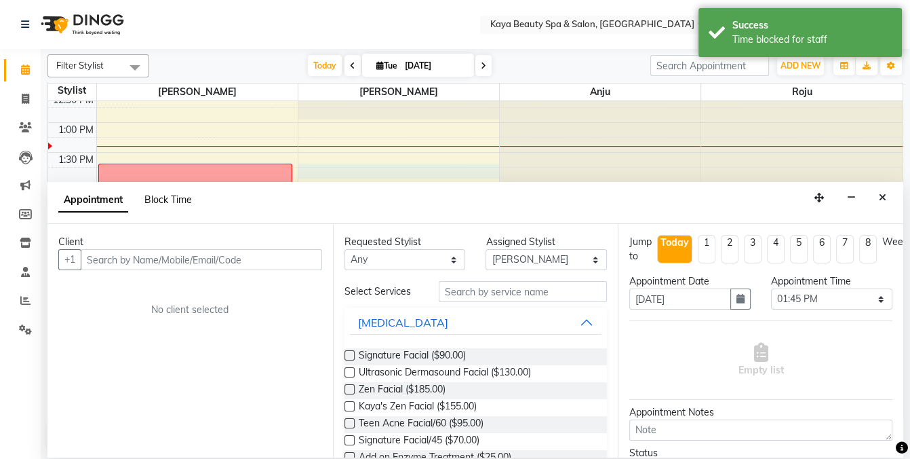  I want to click on span: Kaya's Zen Facial ($155.00), so click(418, 407).